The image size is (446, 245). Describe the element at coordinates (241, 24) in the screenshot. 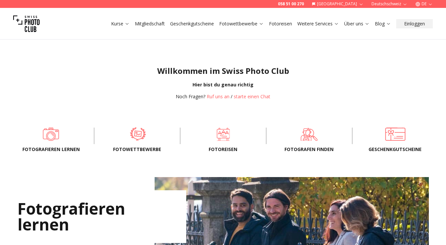

I see `button: Fotowettbewerbe` at that location.